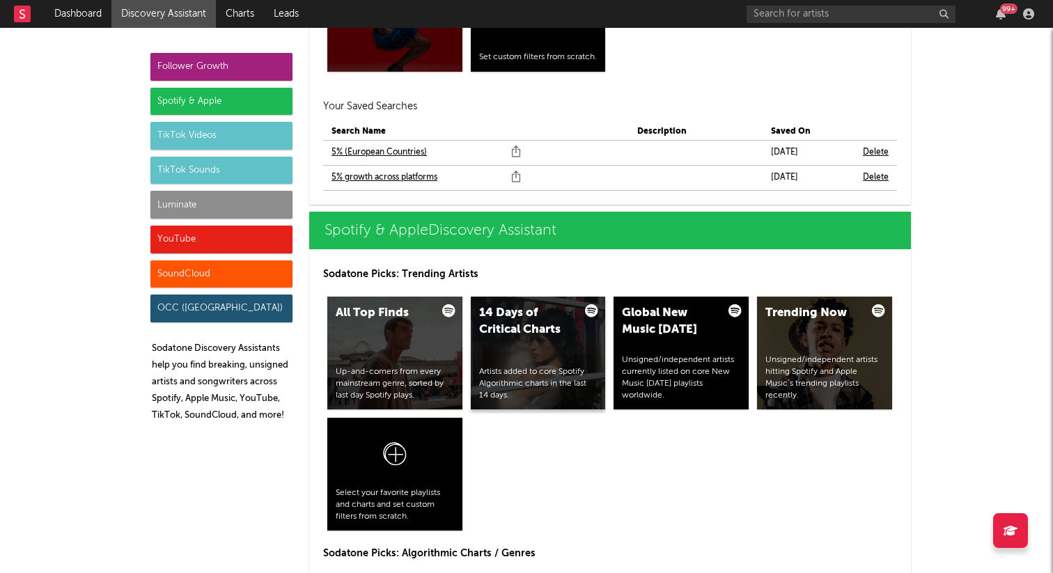 This screenshot has width=1053, height=573. Describe the element at coordinates (824, 377) in the screenshot. I see `div: Unsigned/independent artists hitting Spotify and Apple Music’s trending playlists recently.` at that location.